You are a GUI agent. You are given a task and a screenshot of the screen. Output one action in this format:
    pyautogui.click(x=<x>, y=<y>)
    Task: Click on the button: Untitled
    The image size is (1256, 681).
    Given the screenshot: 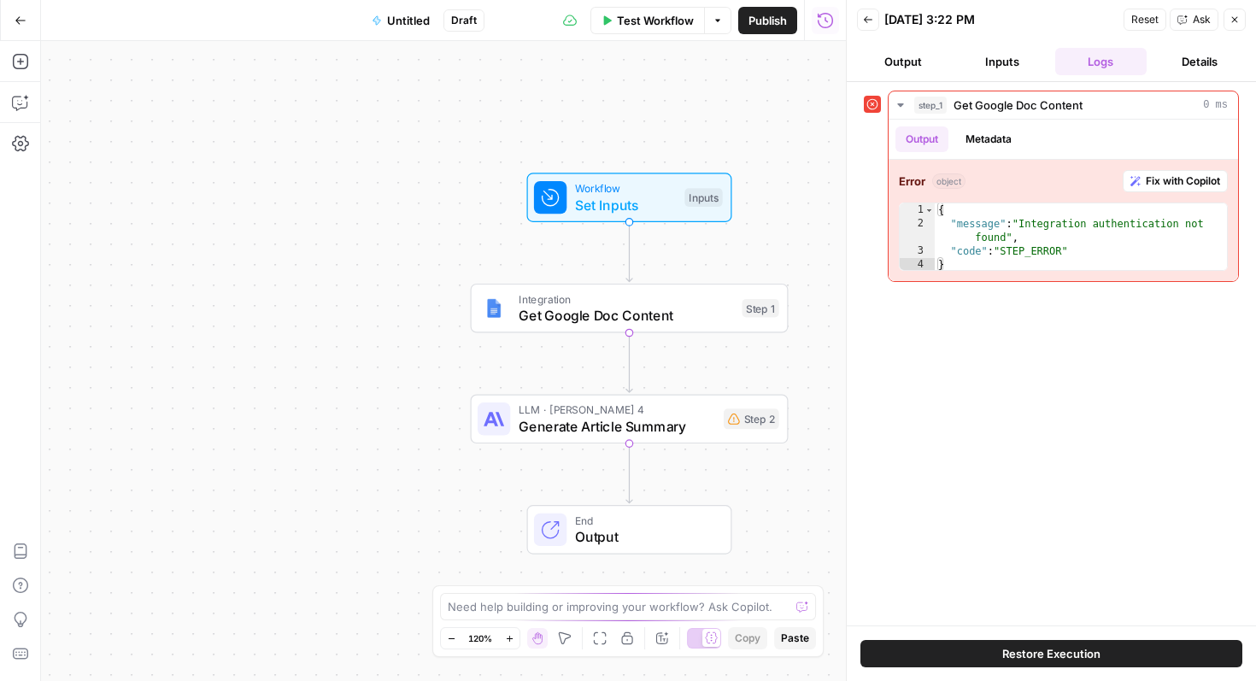 What is the action you would take?
    pyautogui.click(x=401, y=21)
    